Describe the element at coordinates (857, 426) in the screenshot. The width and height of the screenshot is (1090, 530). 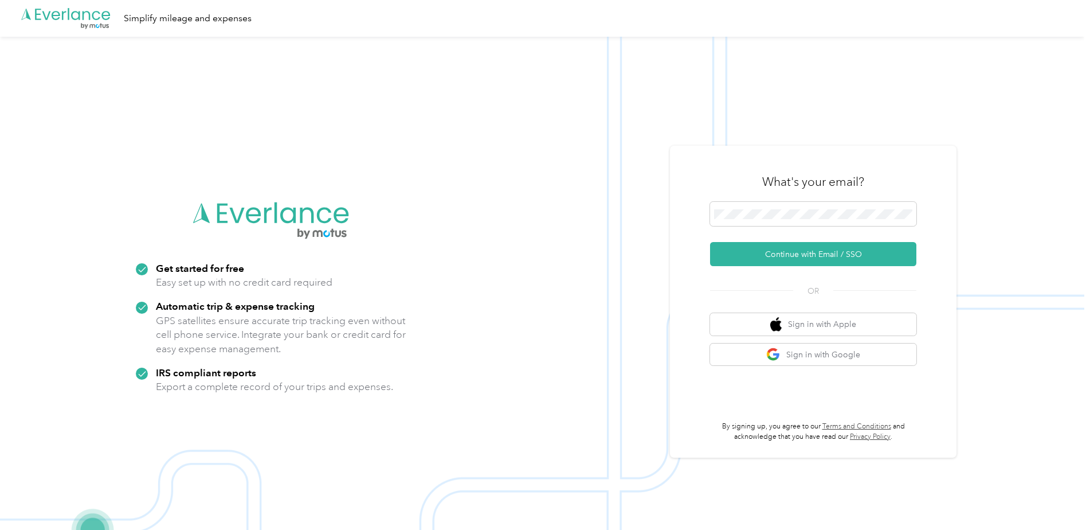
I see `a: Terms and Conditions` at that location.